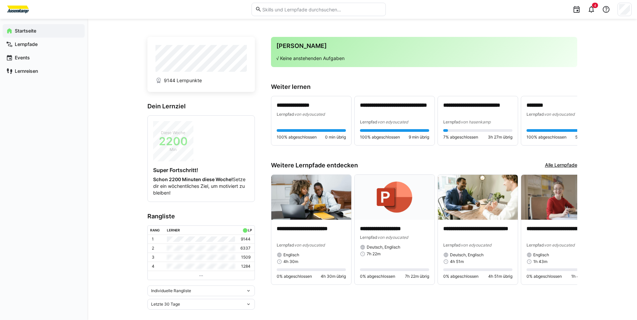 This screenshot has height=320, width=637. What do you see at coordinates (246, 267) in the screenshot?
I see `p: 1284` at bounding box center [246, 267].